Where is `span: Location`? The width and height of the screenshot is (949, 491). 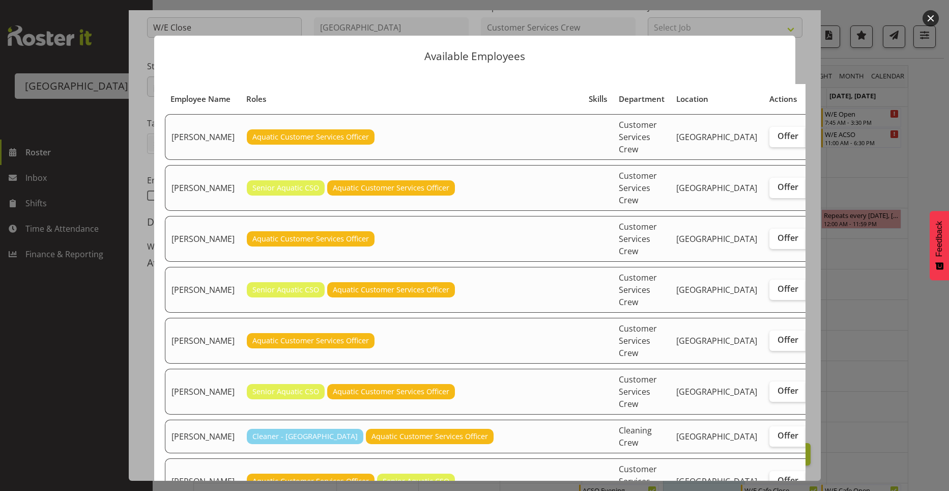 span: Location is located at coordinates (692, 99).